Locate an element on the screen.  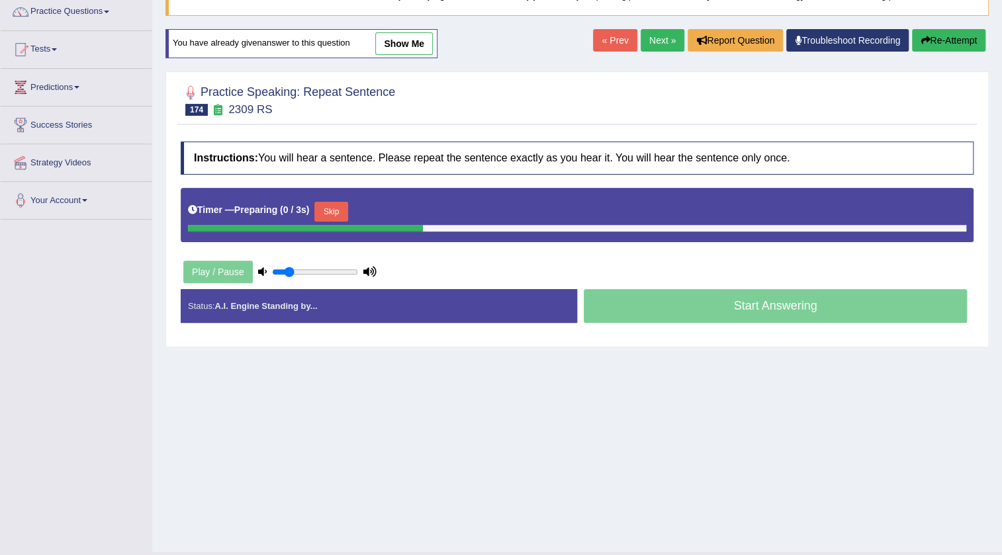
h4: You will hear a sentence. Please repeat the sentence exactly as you hear it. You will hear the se... is located at coordinates (577, 158).